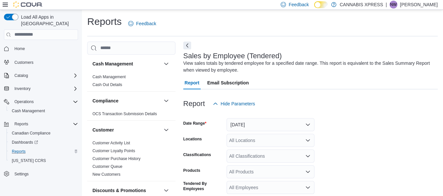 The height and width of the screenshot is (196, 443). Describe the element at coordinates (41, 49) in the screenshot. I see `button: Home` at that location.